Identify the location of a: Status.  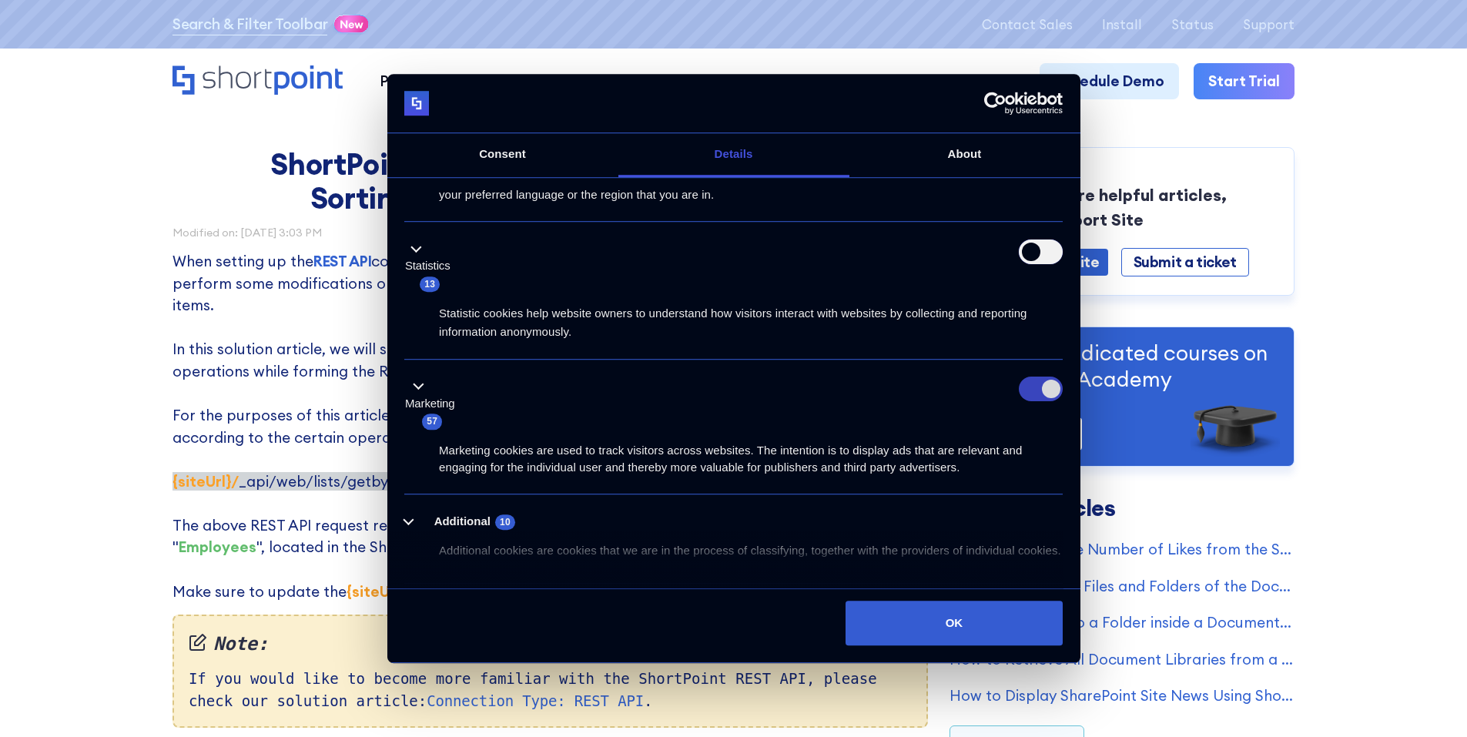
(1192, 24).